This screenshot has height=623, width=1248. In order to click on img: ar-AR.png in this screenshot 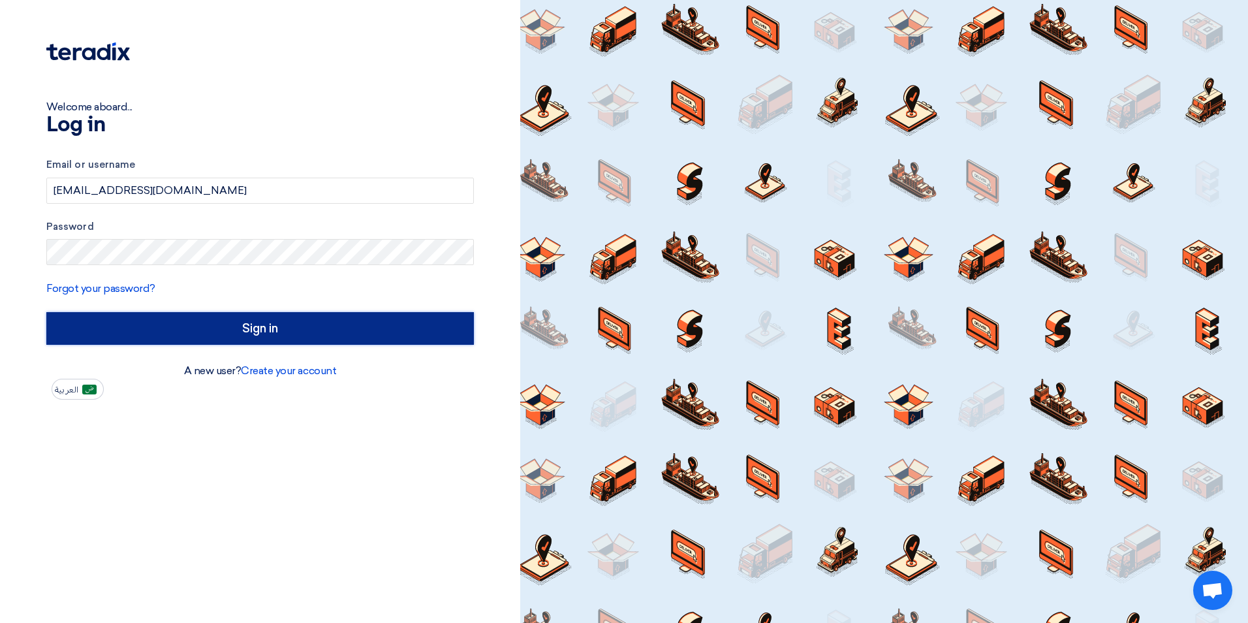, I will do `click(89, 389)`.